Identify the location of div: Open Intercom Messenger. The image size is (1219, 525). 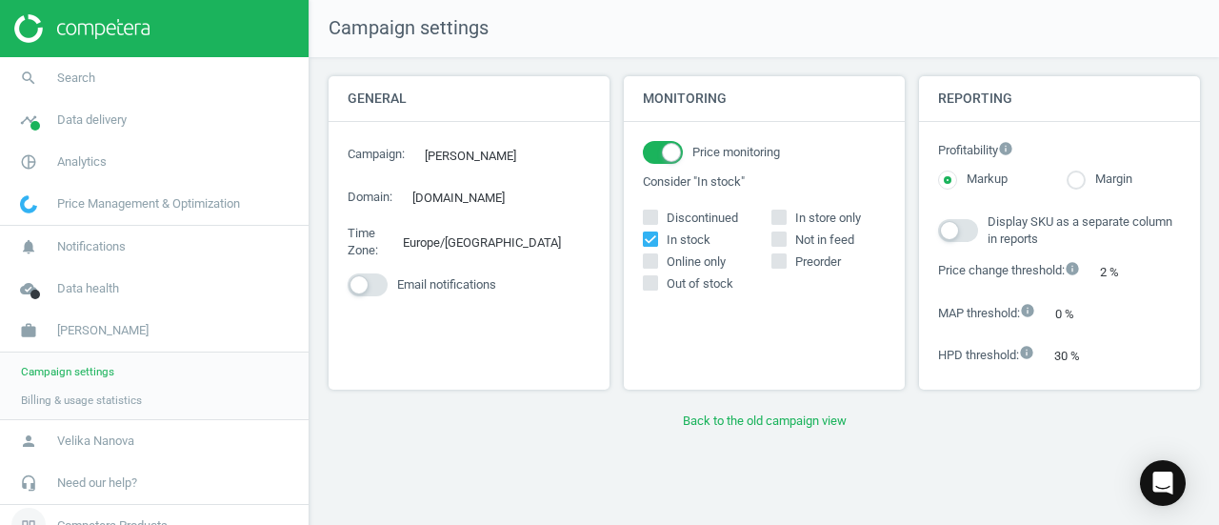
(1163, 483).